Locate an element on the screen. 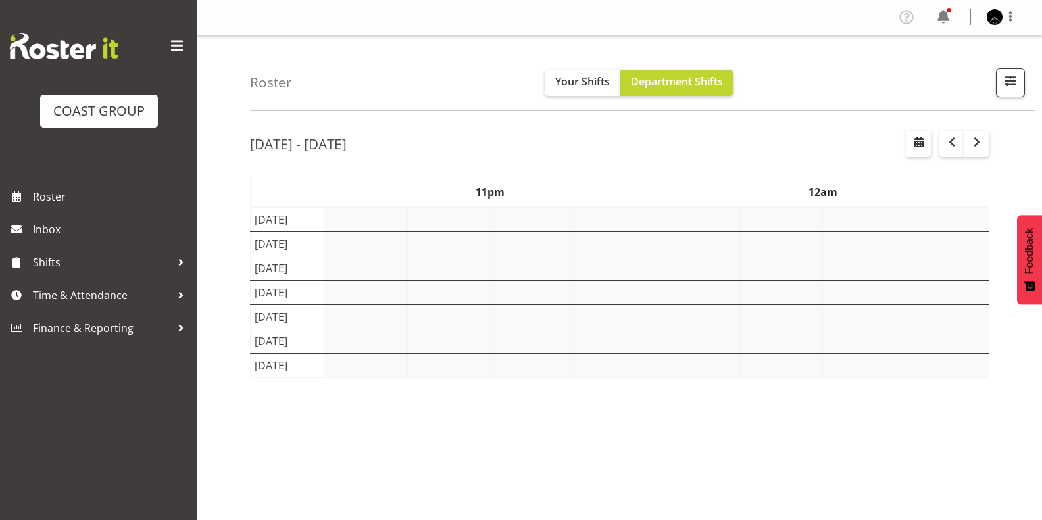  th: 12am is located at coordinates (823, 192).